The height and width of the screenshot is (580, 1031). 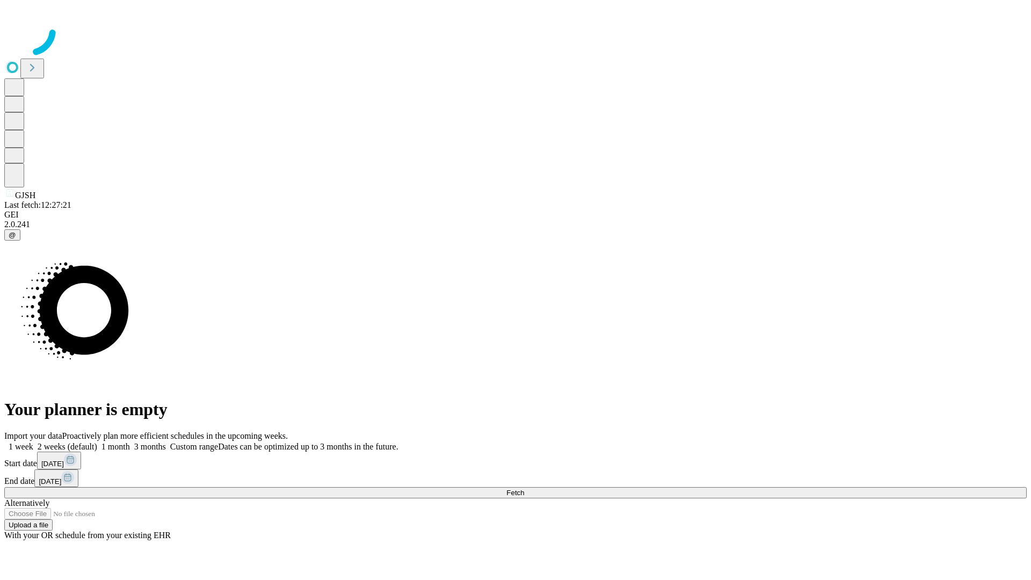 What do you see at coordinates (115, 446) in the screenshot?
I see `span: 1 month` at bounding box center [115, 446].